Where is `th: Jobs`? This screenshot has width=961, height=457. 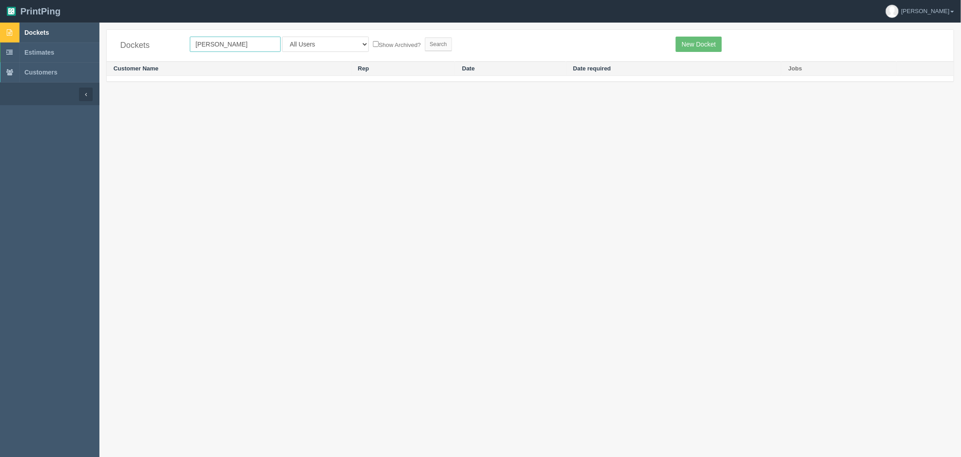
th: Jobs is located at coordinates (839, 69).